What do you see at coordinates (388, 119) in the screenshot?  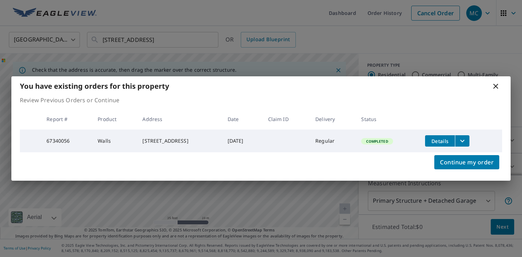 I see `th: Status` at bounding box center [388, 119].